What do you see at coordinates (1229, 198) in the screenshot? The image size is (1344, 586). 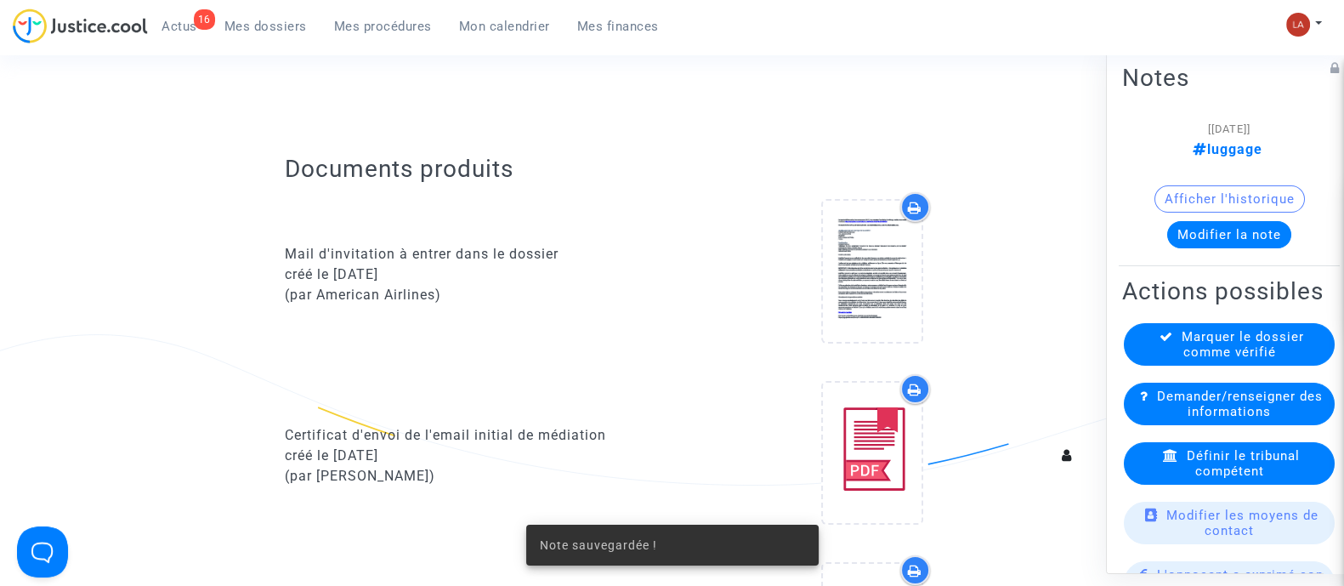 I see `button: Afficher l'historique` at bounding box center [1229, 198].